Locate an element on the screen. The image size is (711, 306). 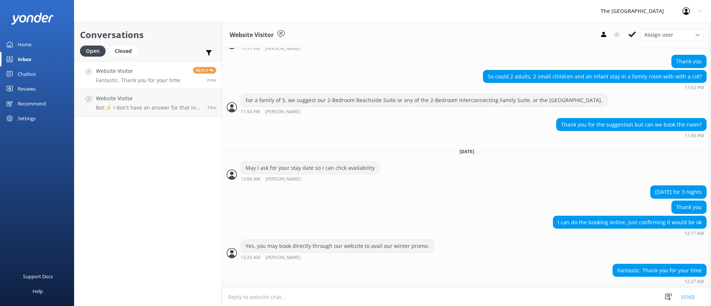
div: Reviews is located at coordinates (27, 89).